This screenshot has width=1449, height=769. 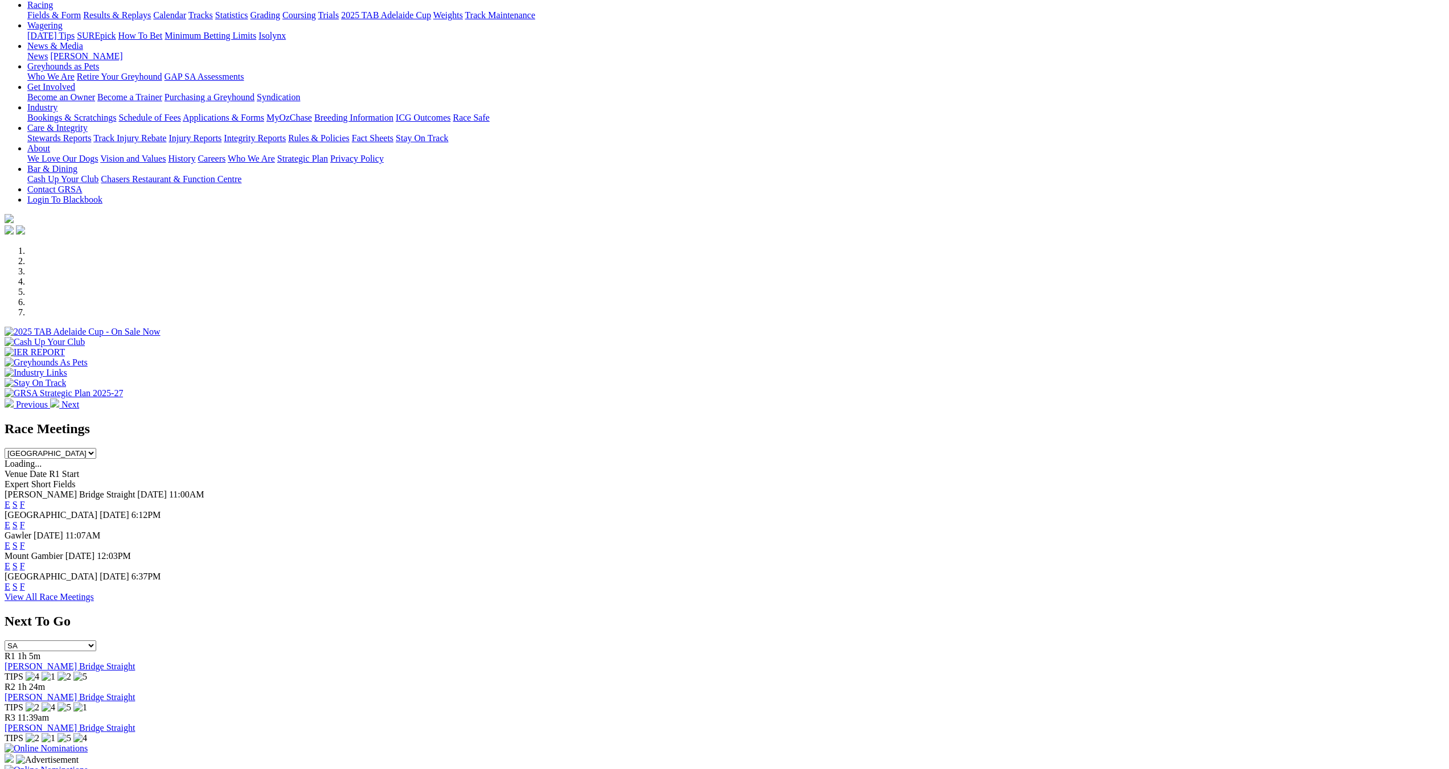 I want to click on a: Statistics, so click(x=232, y=15).